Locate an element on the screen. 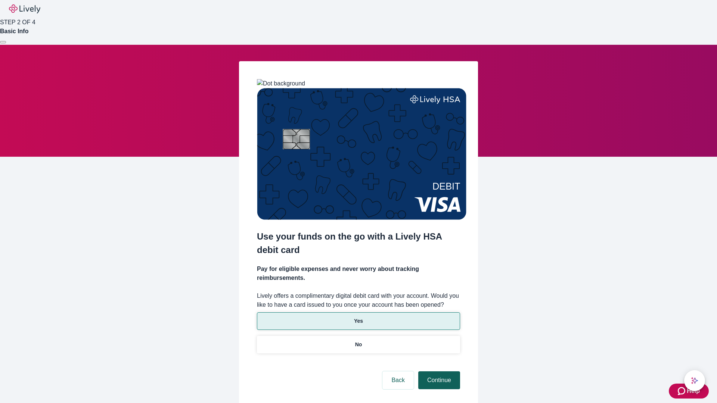 Image resolution: width=717 pixels, height=403 pixels. img: Dot background is located at coordinates (281, 84).